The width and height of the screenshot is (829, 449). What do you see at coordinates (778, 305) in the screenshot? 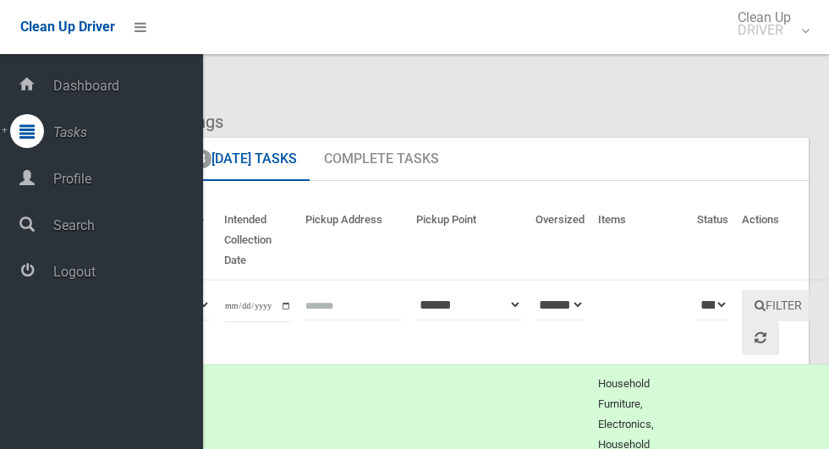
I see `button: Filter` at bounding box center [778, 305].